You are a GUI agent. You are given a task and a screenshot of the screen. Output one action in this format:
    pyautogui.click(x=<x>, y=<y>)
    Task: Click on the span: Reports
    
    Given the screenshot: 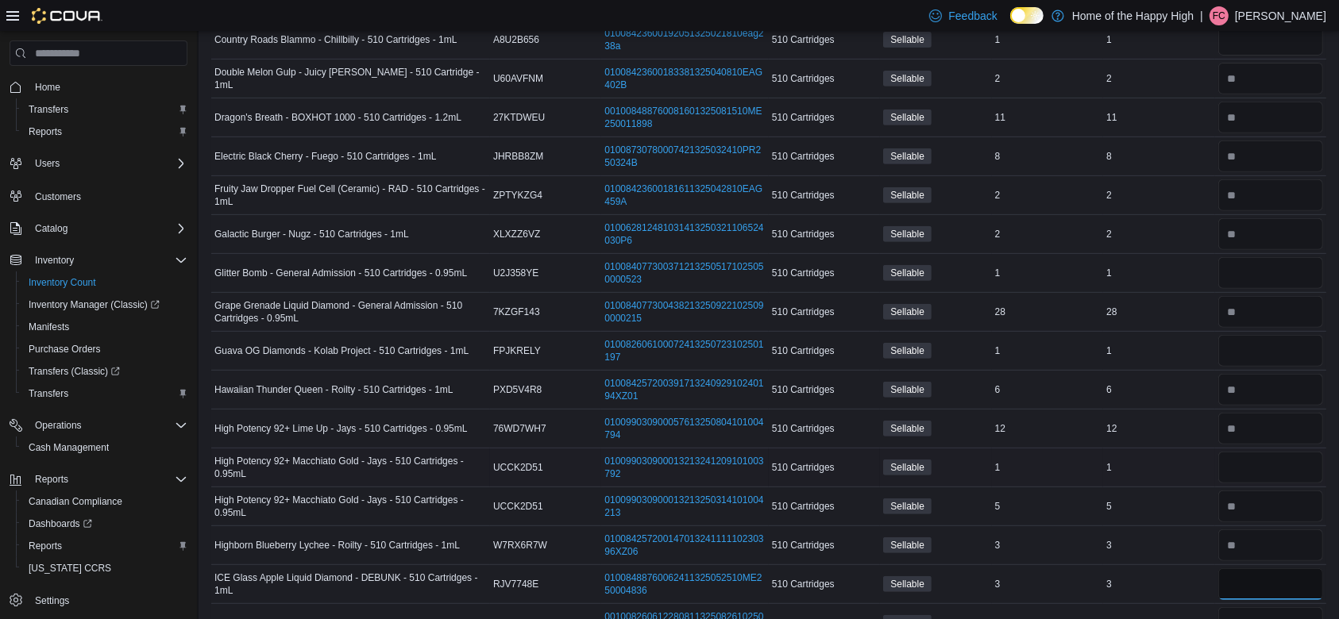 What is the action you would take?
    pyautogui.click(x=45, y=132)
    